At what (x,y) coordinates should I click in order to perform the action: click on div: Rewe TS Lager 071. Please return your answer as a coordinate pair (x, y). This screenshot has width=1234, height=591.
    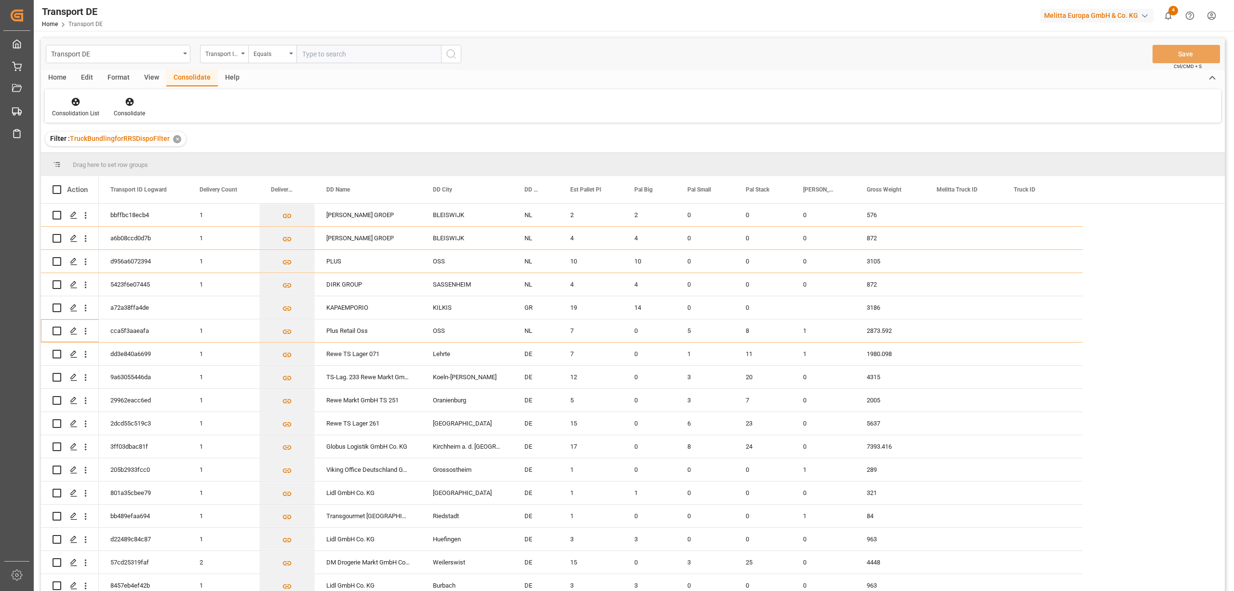
    Looking at the image, I should click on (368, 353).